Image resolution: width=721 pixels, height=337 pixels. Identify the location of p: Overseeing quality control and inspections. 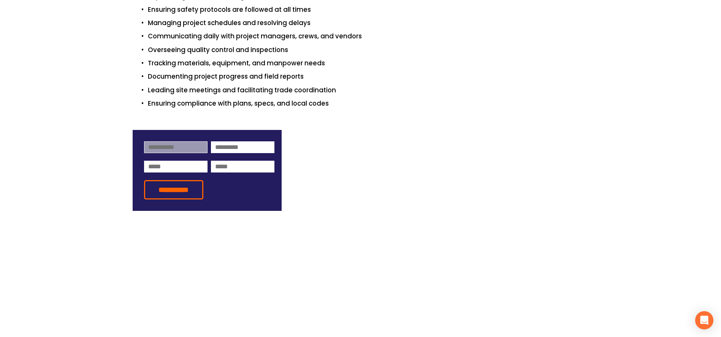
(368, 50).